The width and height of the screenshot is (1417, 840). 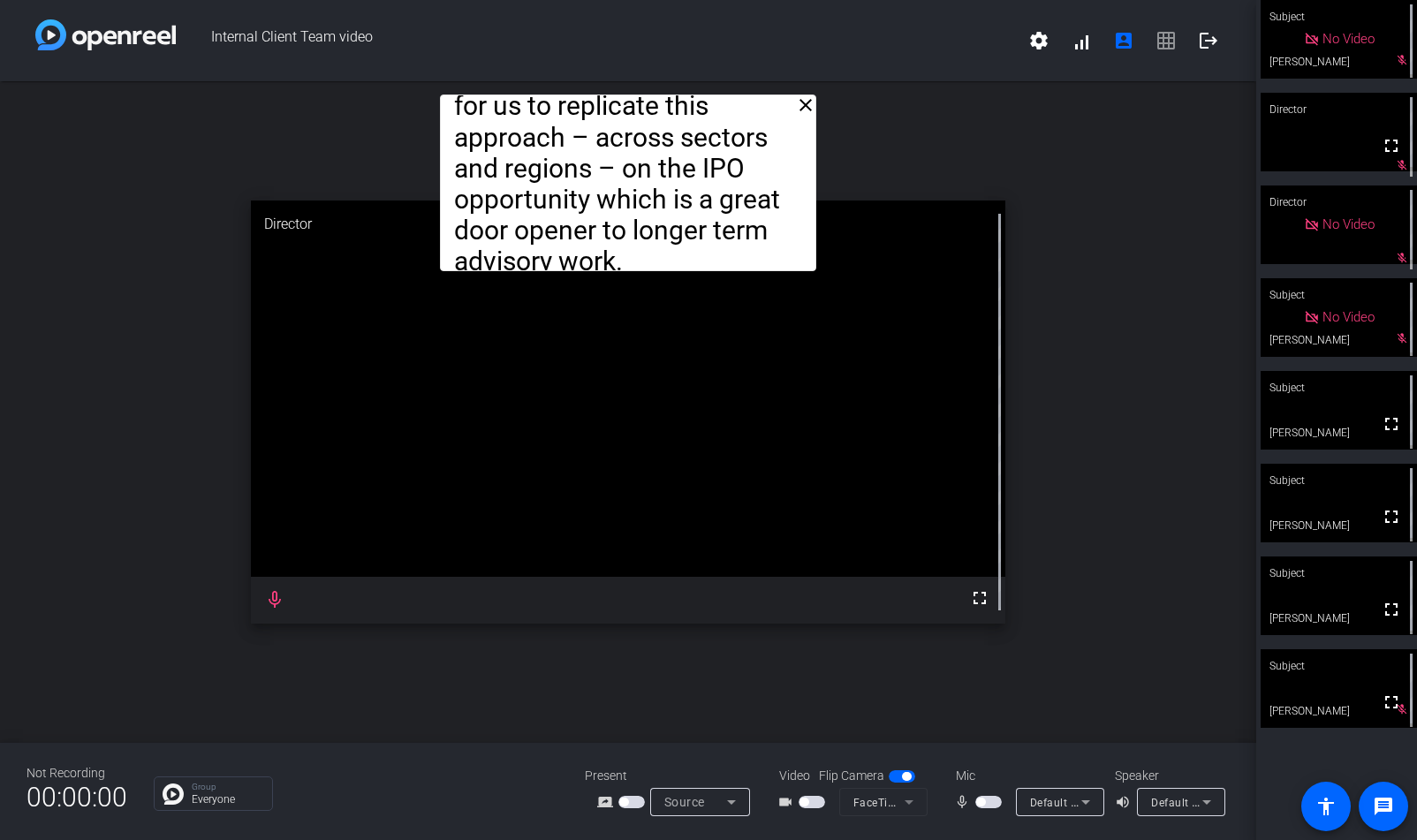 I want to click on span: Flip Camera, so click(x=851, y=775).